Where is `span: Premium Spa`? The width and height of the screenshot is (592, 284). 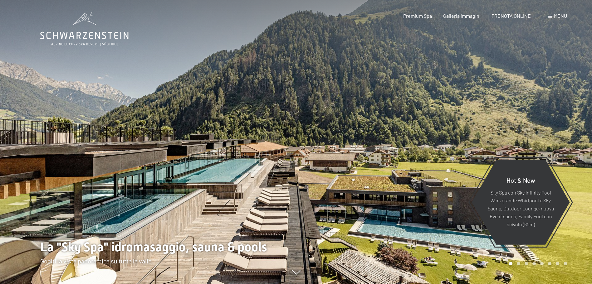 span: Premium Spa is located at coordinates (417, 16).